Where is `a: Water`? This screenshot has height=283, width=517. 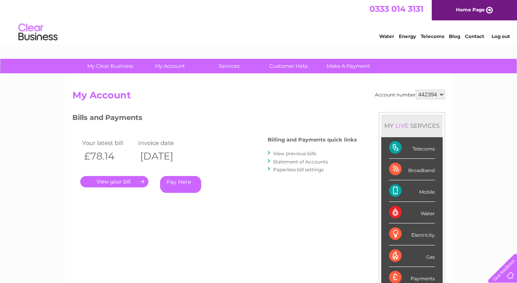 a: Water is located at coordinates (387, 36).